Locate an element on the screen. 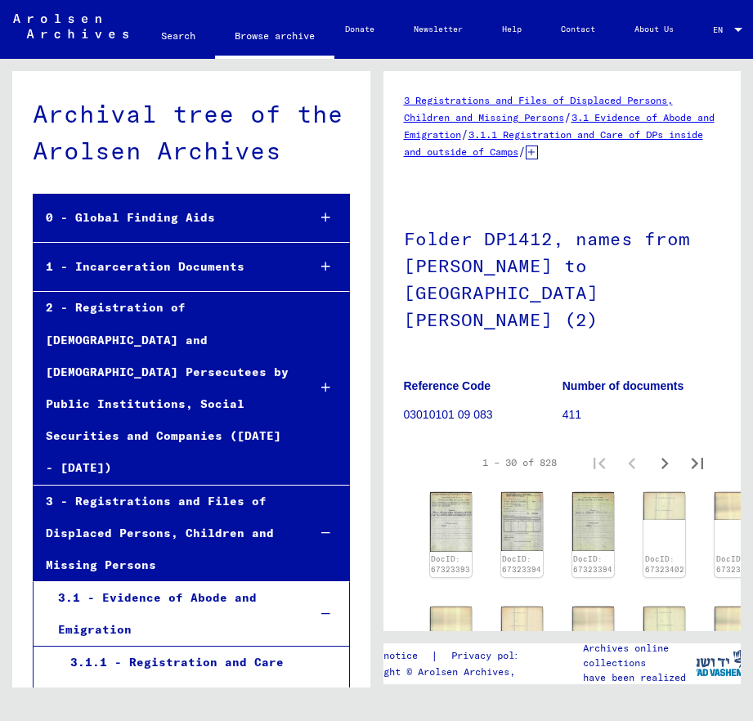 Image resolution: width=753 pixels, height=721 pixels. p: Copyright © Arolsen Archives, 2021 is located at coordinates (450, 672).